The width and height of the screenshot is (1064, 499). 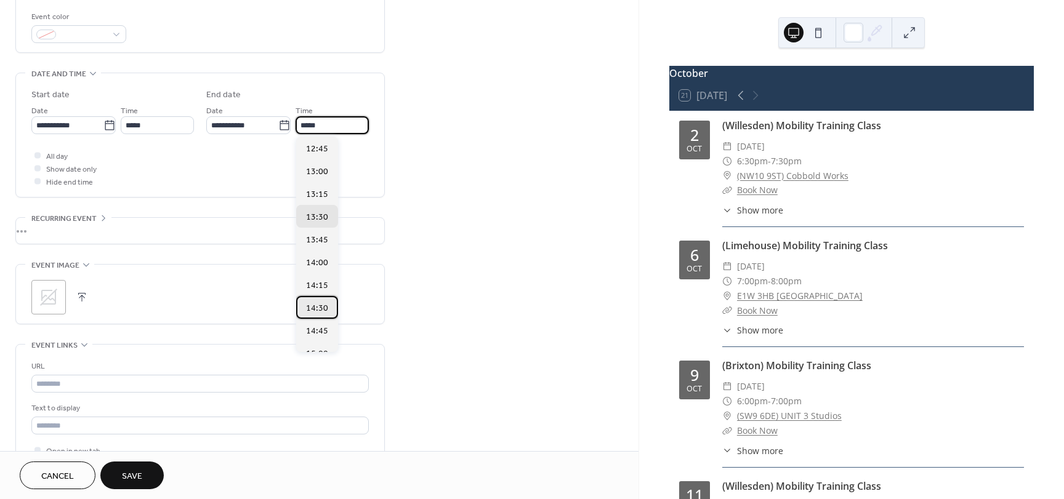 What do you see at coordinates (317, 195) in the screenshot?
I see `span: 13:15` at bounding box center [317, 195].